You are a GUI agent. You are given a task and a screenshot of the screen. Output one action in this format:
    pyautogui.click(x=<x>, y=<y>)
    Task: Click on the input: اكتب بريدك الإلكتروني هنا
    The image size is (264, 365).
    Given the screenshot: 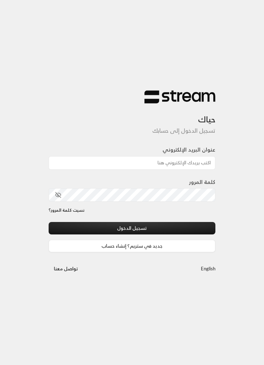 What is the action you would take?
    pyautogui.click(x=132, y=163)
    